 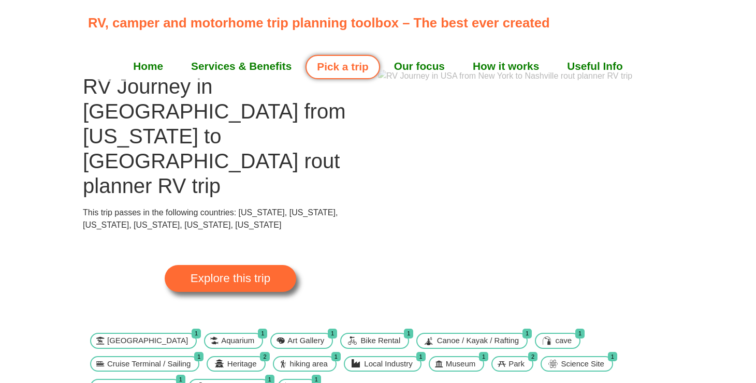 What do you see at coordinates (238, 341) in the screenshot?
I see `span: Aquarium` at bounding box center [238, 341].